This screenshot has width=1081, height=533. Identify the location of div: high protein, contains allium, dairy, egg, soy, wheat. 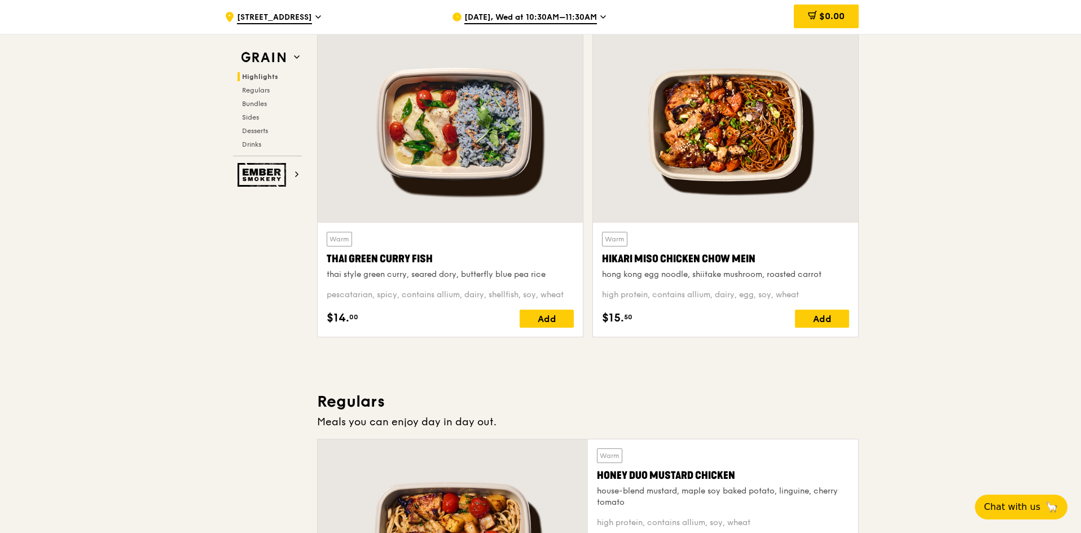
(726, 295).